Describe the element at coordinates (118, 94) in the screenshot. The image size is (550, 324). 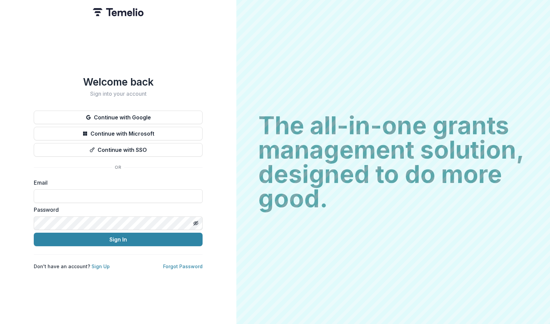
I see `h2: Sign into your account` at that location.